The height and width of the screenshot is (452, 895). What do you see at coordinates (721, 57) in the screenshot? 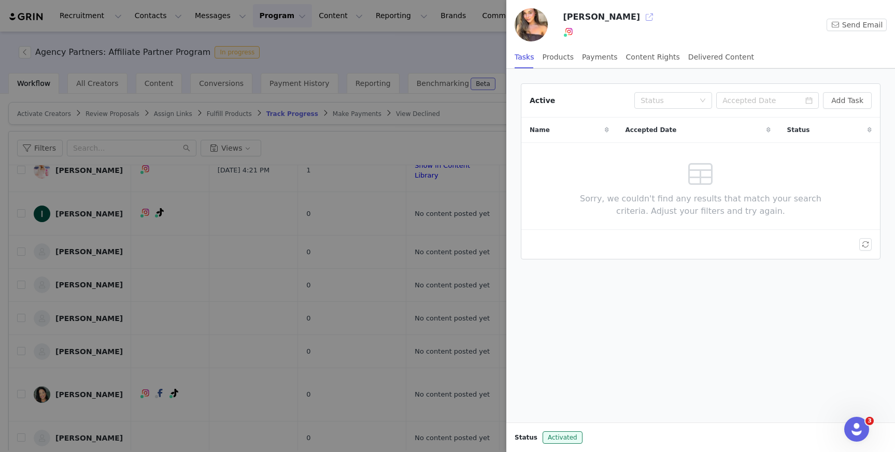
I see `div: Delivered Content` at bounding box center [721, 57].